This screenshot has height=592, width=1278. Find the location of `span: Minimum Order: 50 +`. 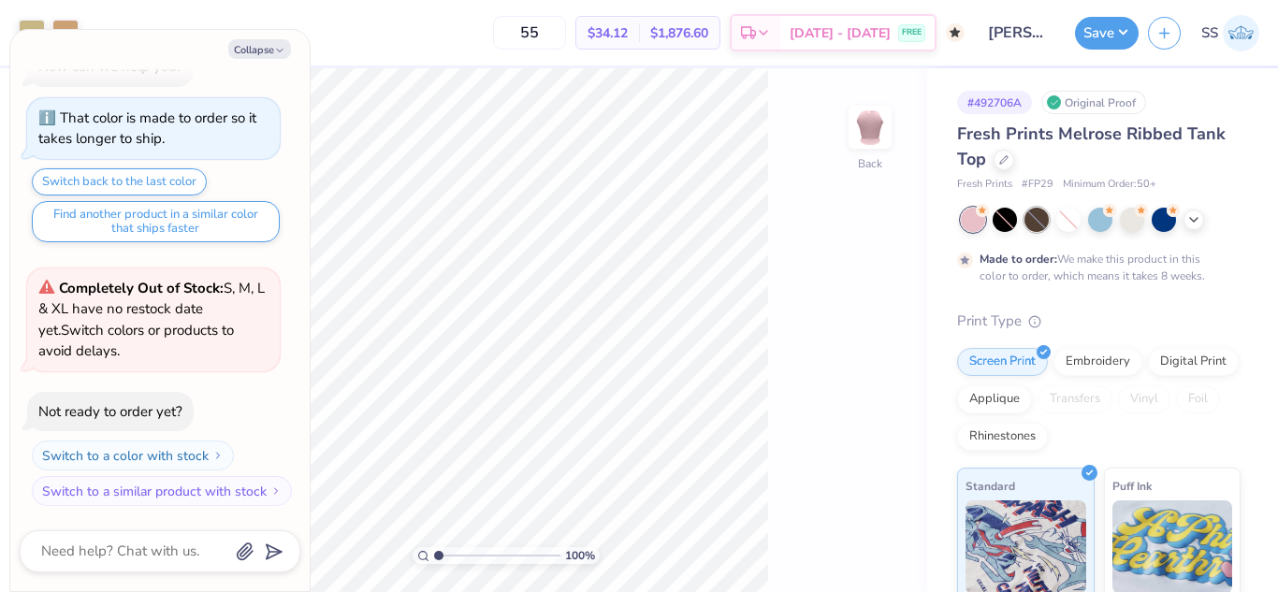

span: Minimum Order: 50 + is located at coordinates (1110, 184).